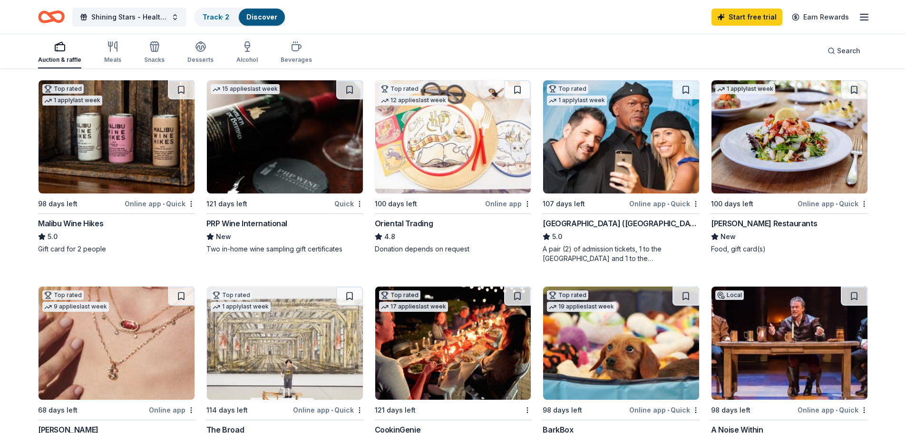 This screenshot has height=433, width=906. What do you see at coordinates (76, 307) in the screenshot?
I see `div: 9 applies last week` at bounding box center [76, 307].